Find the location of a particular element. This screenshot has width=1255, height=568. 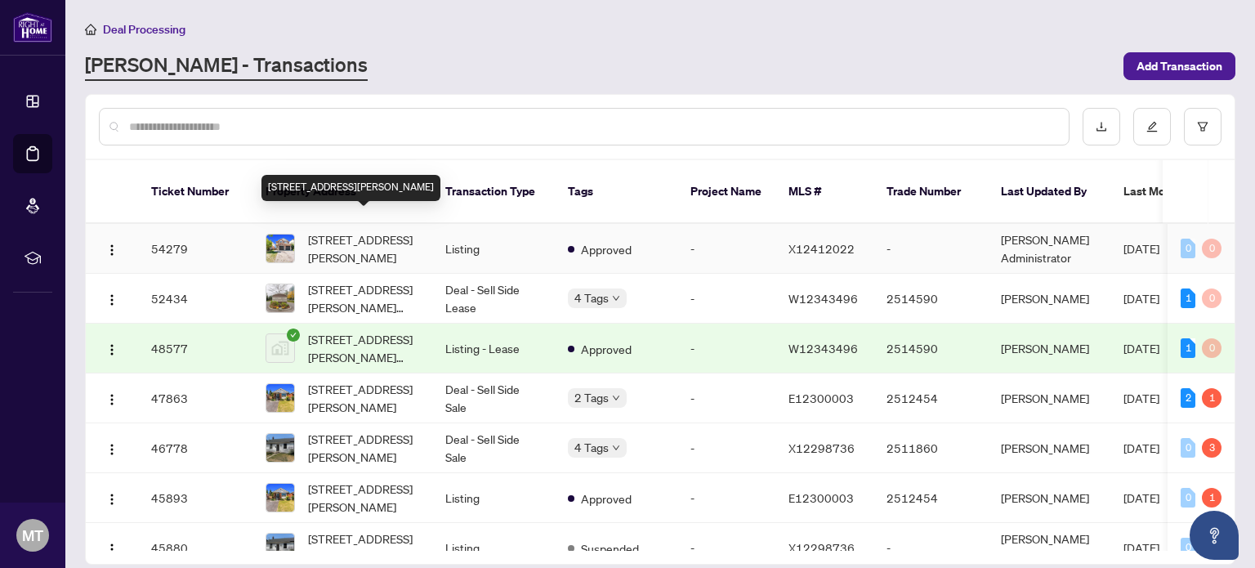

div: 2 is located at coordinates (1188, 398).